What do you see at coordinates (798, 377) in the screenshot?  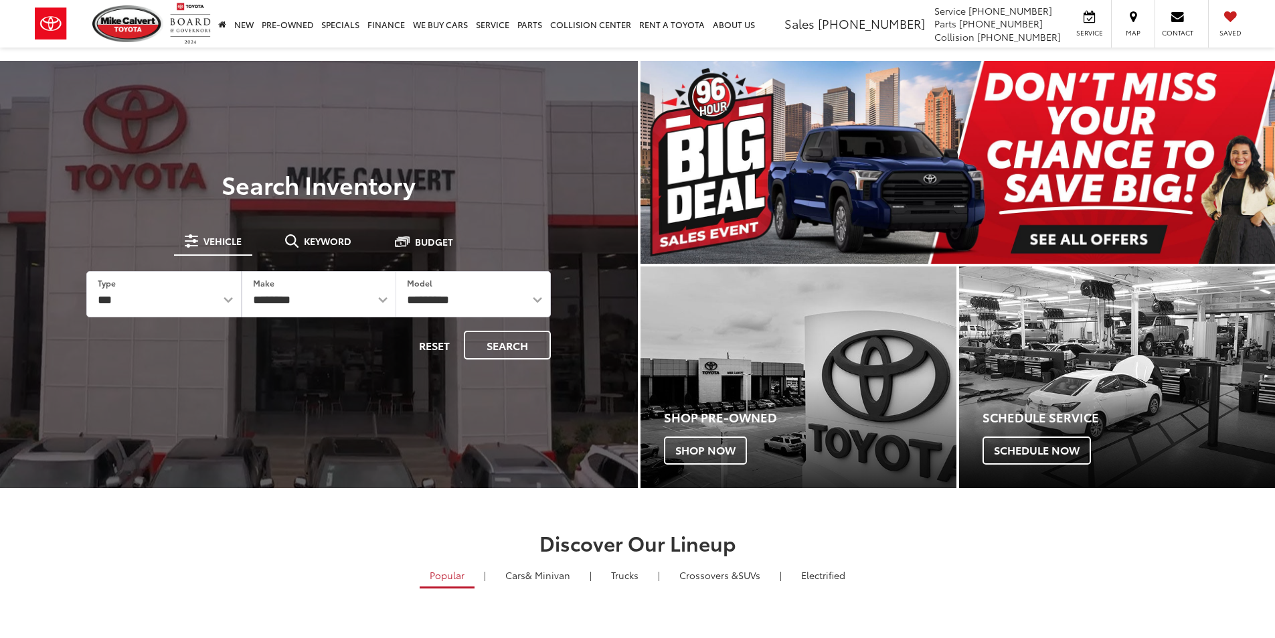 I see `a: Shop Pre-Owned Shop Now` at bounding box center [798, 377].